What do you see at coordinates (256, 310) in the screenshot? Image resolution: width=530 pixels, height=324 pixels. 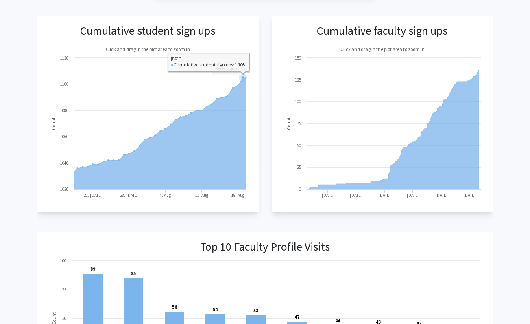 I see `text: 53` at bounding box center [256, 310].